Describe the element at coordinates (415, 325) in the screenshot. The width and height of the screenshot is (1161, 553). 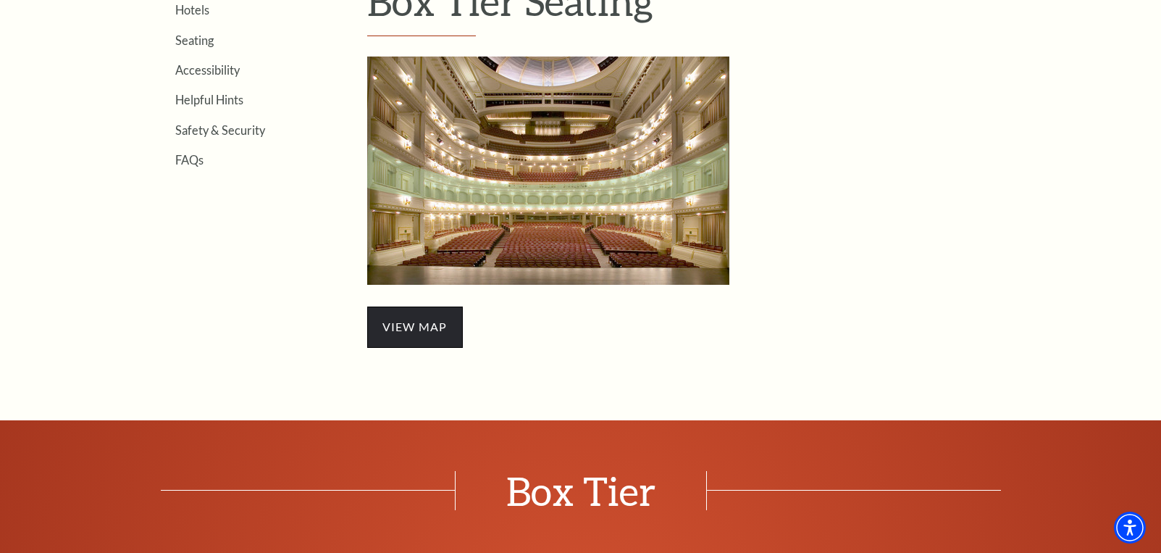
I see `a: view map - open in a new tab` at that location.